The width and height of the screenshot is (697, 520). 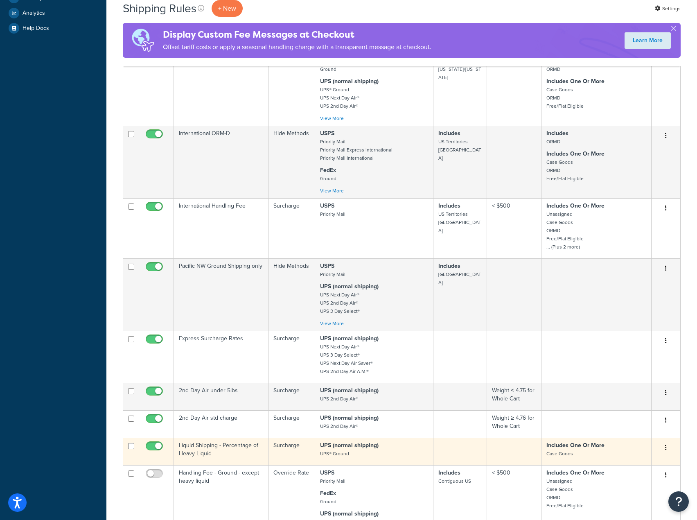 What do you see at coordinates (36, 28) in the screenshot?
I see `span: Help Docs` at bounding box center [36, 28].